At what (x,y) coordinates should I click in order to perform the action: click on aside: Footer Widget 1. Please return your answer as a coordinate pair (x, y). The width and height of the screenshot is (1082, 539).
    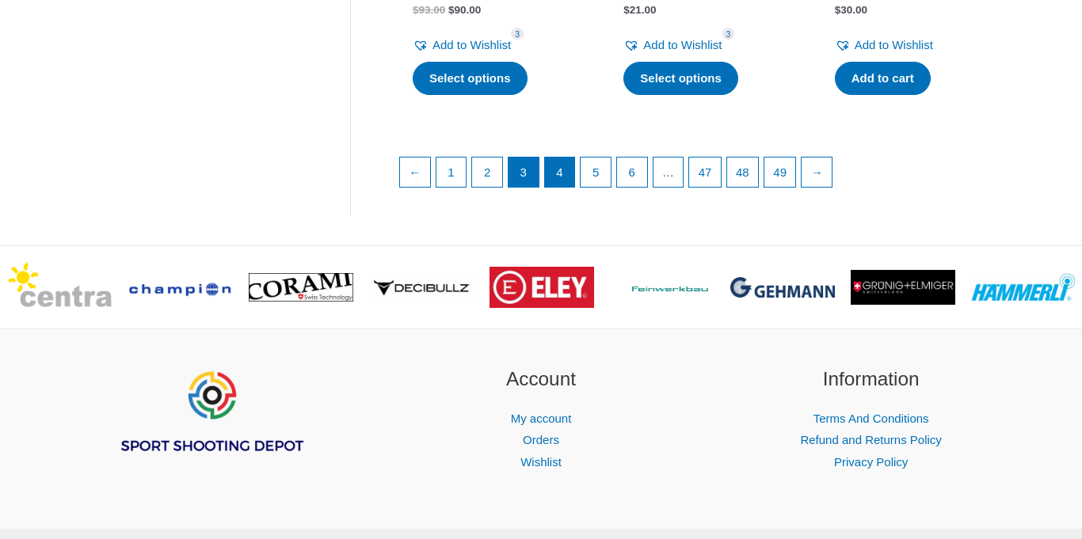
    Looking at the image, I should click on (211, 429).